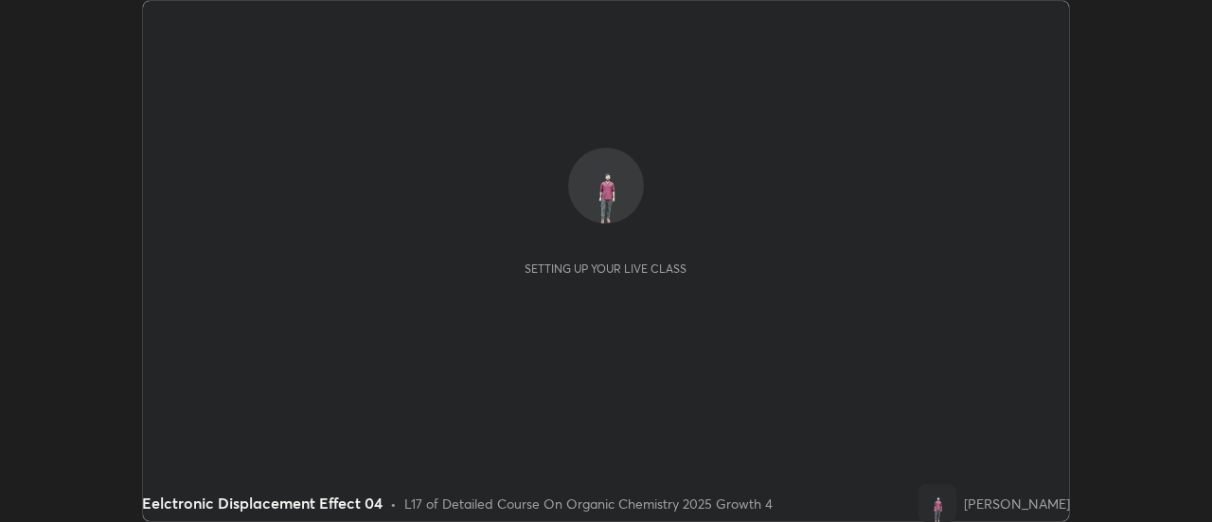  I want to click on div: Setting up your live class, so click(605, 268).